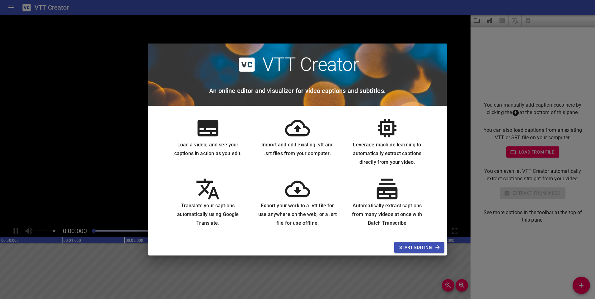  I want to click on h6: Leverage machine learning to automatically extract captions directly from your video., so click(387, 154).